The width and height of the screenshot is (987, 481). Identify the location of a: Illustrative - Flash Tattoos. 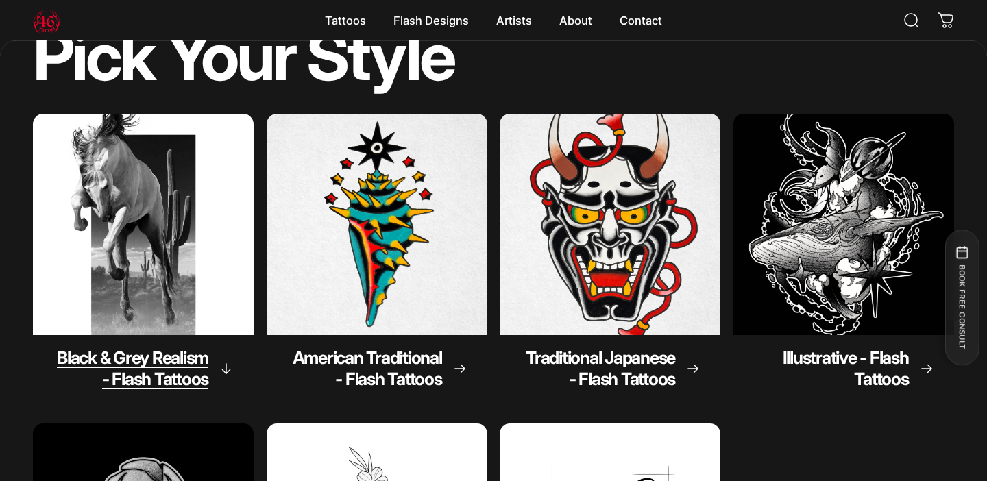
(844, 262).